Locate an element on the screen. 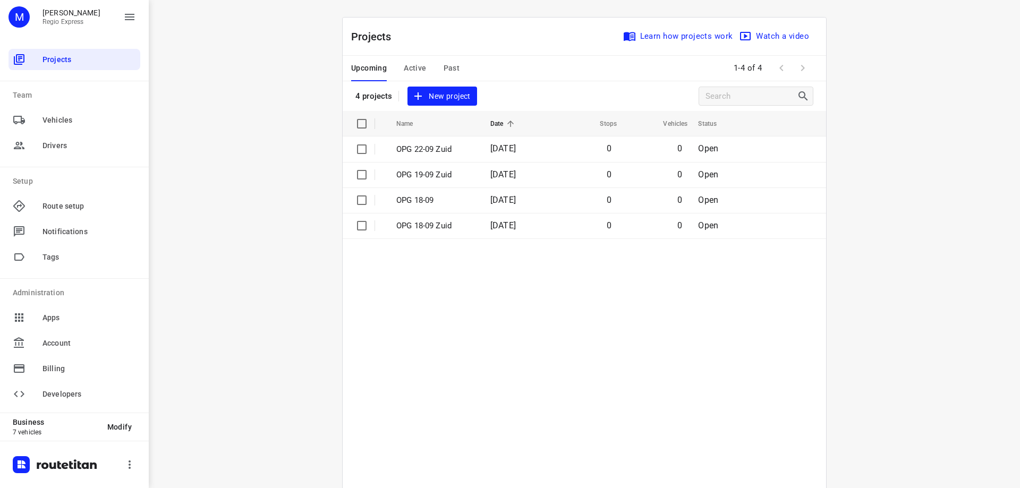 The width and height of the screenshot is (1020, 488). span: Notifications is located at coordinates (89, 232).